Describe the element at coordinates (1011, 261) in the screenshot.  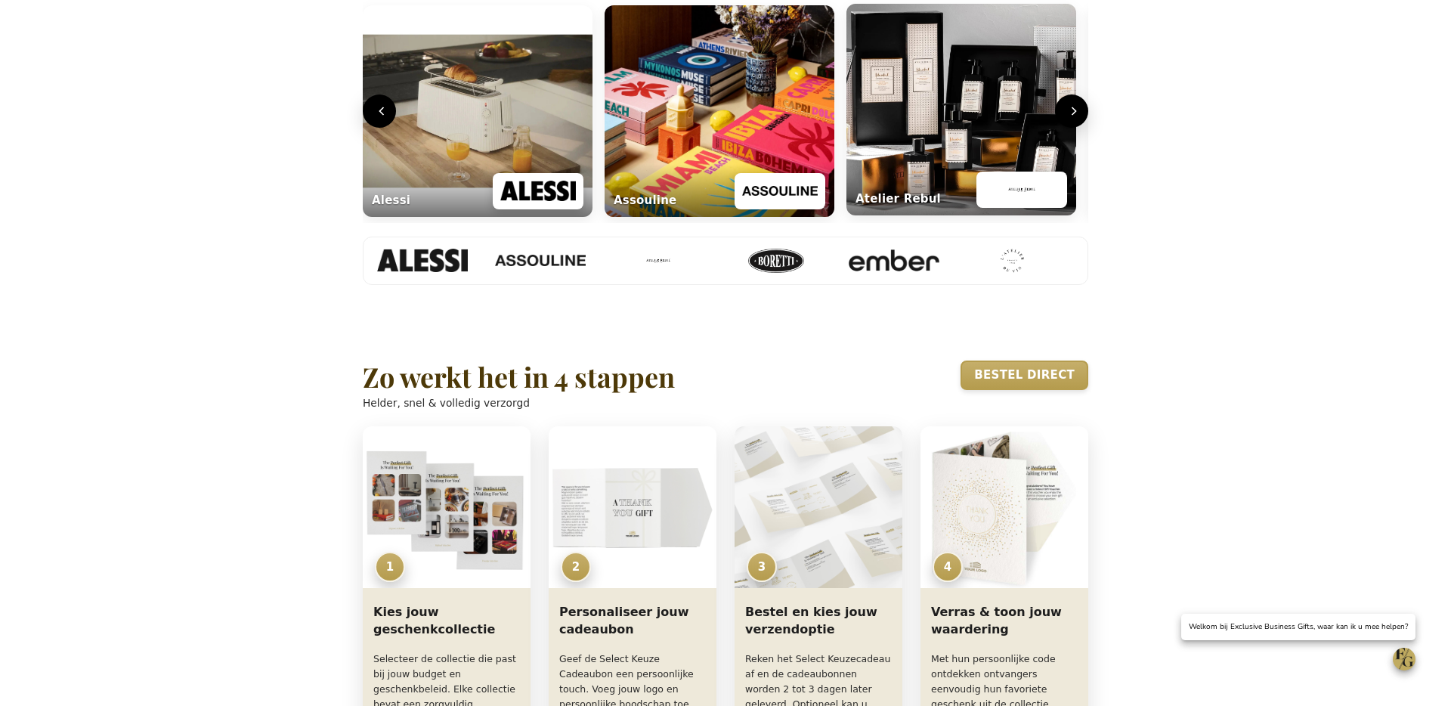
I see `img: L'Atelier du Vin` at that location.